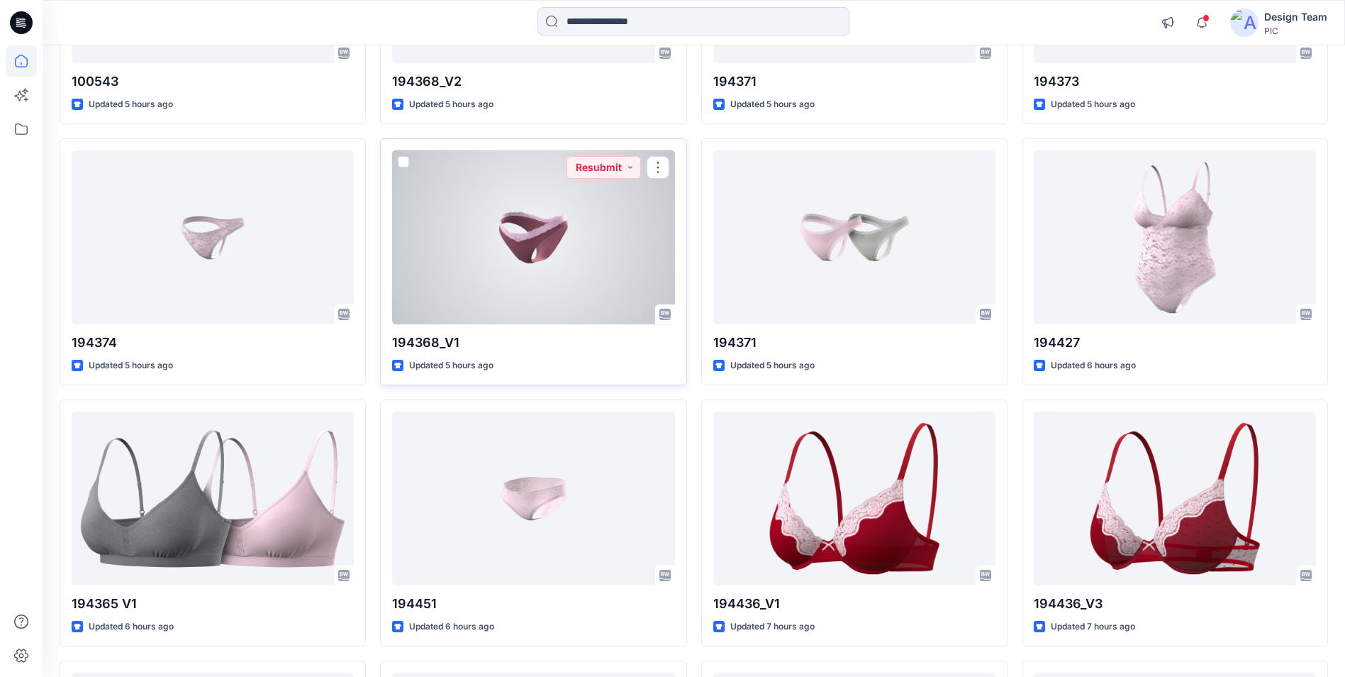 The height and width of the screenshot is (677, 1345). I want to click on p: 194436_V3, so click(1175, 604).